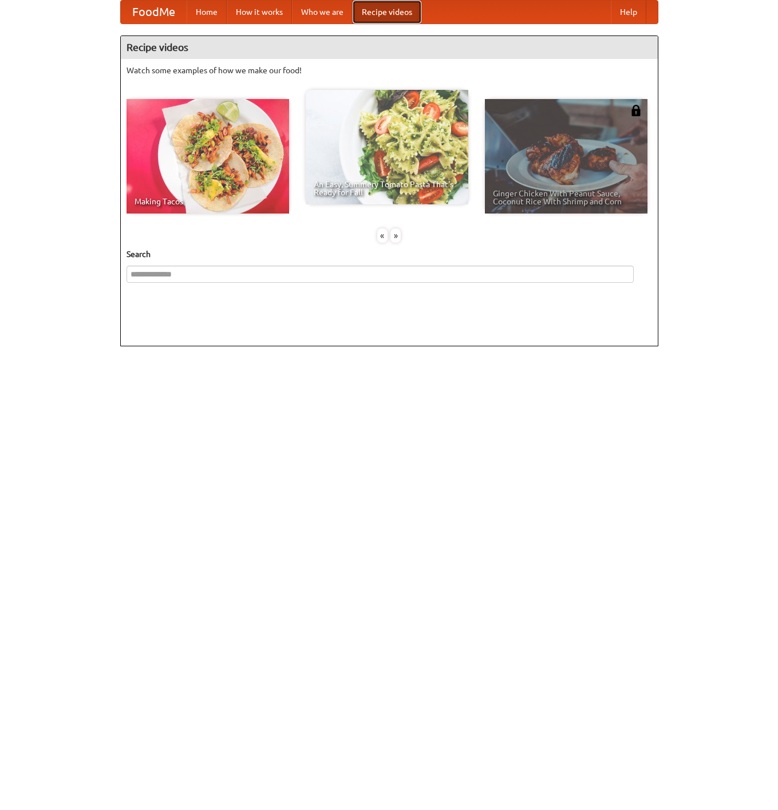  I want to click on a: Help, so click(628, 12).